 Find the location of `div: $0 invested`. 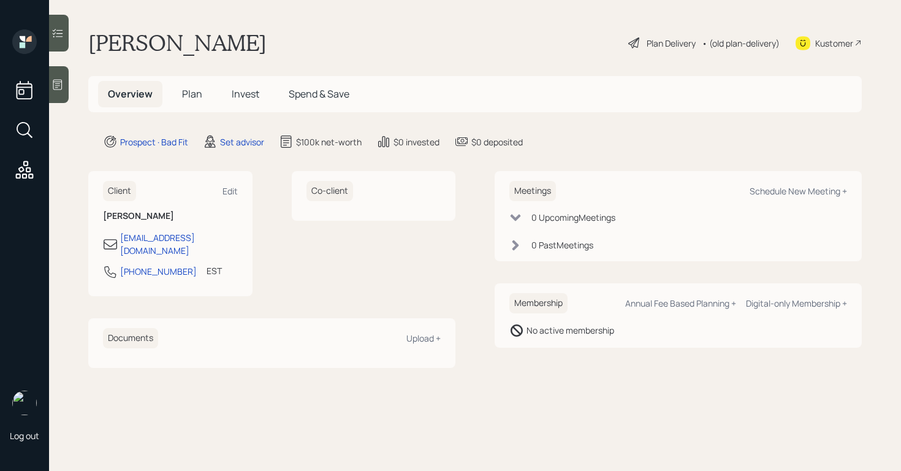

div: $0 invested is located at coordinates (416, 142).